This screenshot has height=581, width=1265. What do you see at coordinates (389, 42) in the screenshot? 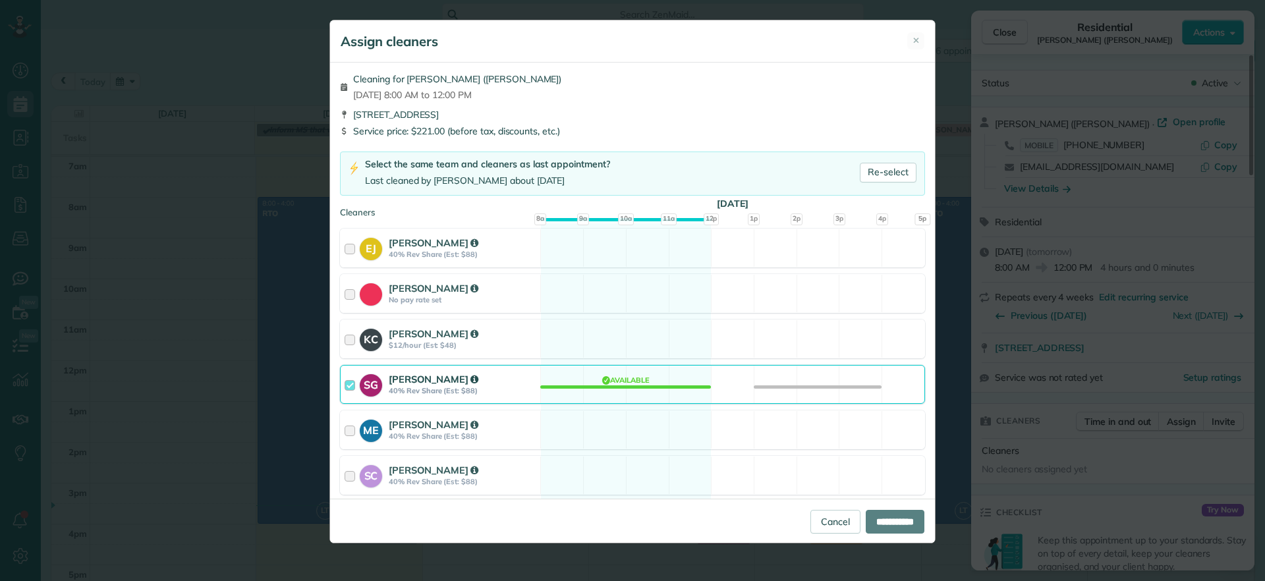
I see `h5: Assign cleaners` at bounding box center [389, 42].